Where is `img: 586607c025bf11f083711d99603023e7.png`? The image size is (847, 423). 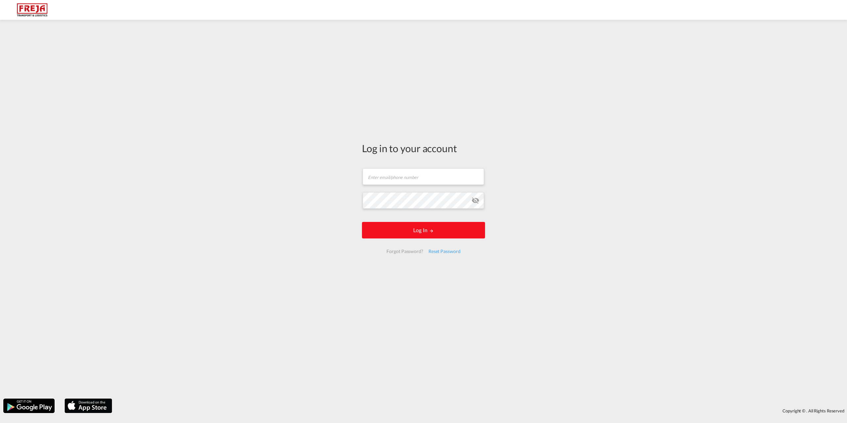 img: 586607c025bf11f083711d99603023e7.png is located at coordinates (32, 10).